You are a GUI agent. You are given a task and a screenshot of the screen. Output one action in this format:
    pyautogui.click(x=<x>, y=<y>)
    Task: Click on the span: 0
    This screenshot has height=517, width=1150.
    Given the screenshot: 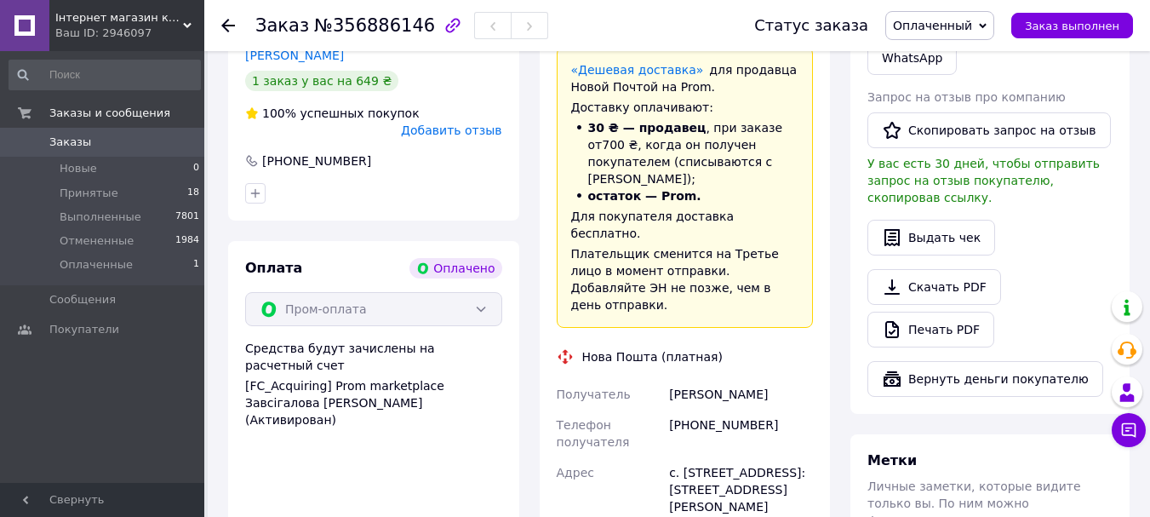 What is the action you would take?
    pyautogui.click(x=196, y=169)
    